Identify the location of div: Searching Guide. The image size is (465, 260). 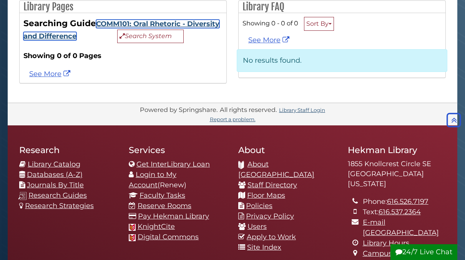
(123, 30).